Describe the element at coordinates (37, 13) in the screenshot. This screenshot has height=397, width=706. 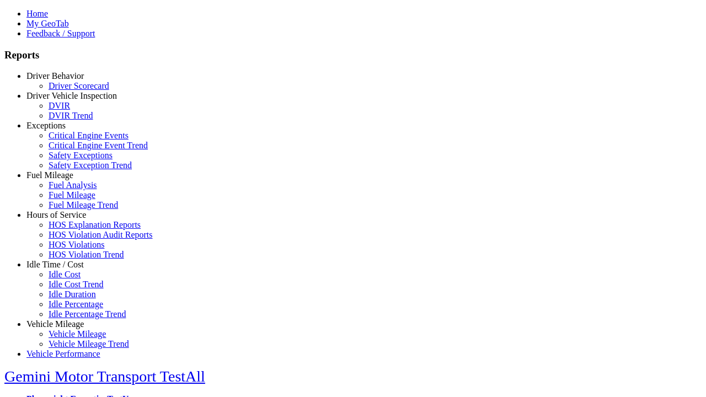
I see `a: Home` at that location.